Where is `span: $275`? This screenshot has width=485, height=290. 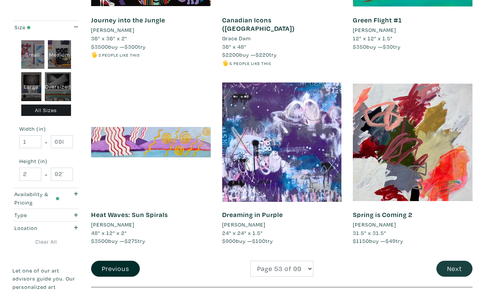
span: $275 is located at coordinates (131, 240).